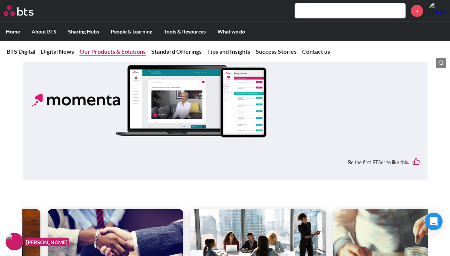  I want to click on label: About BTS, so click(44, 32).